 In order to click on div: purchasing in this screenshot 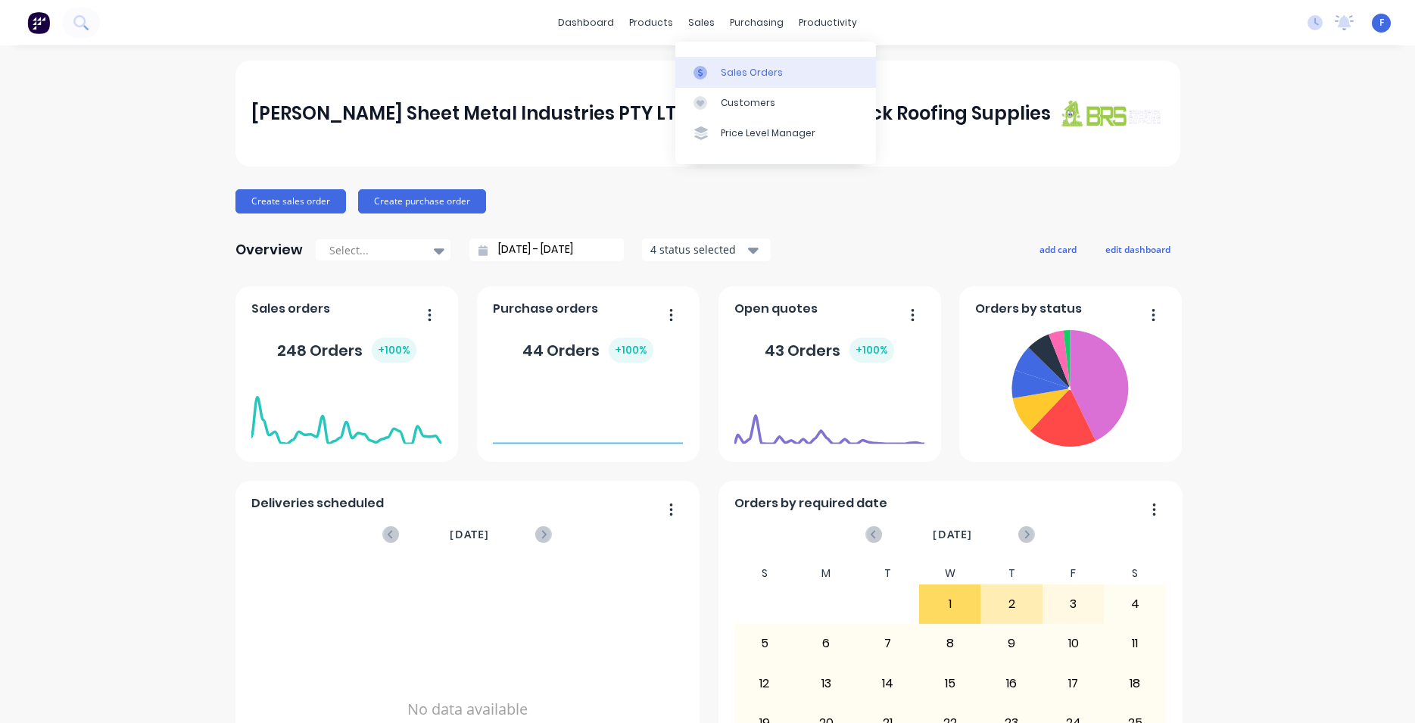, I will do `click(757, 23)`.